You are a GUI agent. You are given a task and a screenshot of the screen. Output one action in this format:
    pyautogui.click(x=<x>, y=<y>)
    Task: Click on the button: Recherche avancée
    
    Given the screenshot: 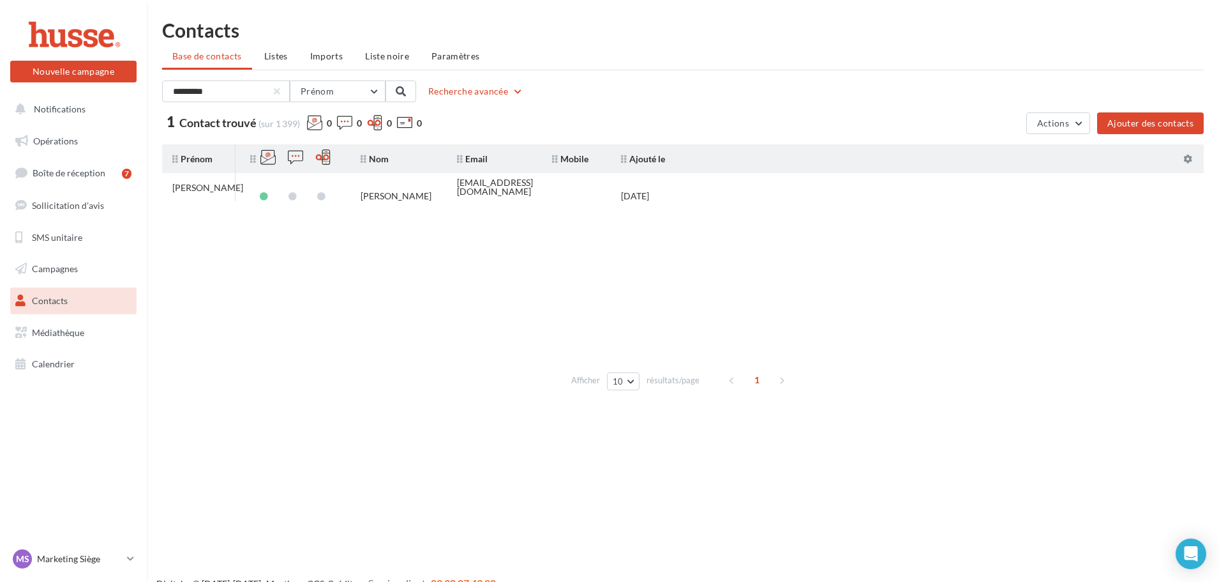 What is the action you would take?
    pyautogui.click(x=476, y=91)
    